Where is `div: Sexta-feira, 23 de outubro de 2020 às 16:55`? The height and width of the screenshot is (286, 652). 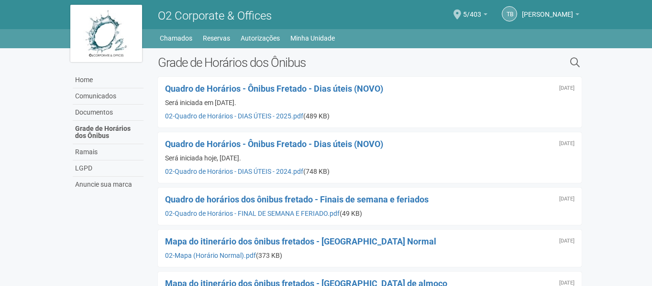 div: Sexta-feira, 23 de outubro de 2020 às 16:55 is located at coordinates (566, 199).